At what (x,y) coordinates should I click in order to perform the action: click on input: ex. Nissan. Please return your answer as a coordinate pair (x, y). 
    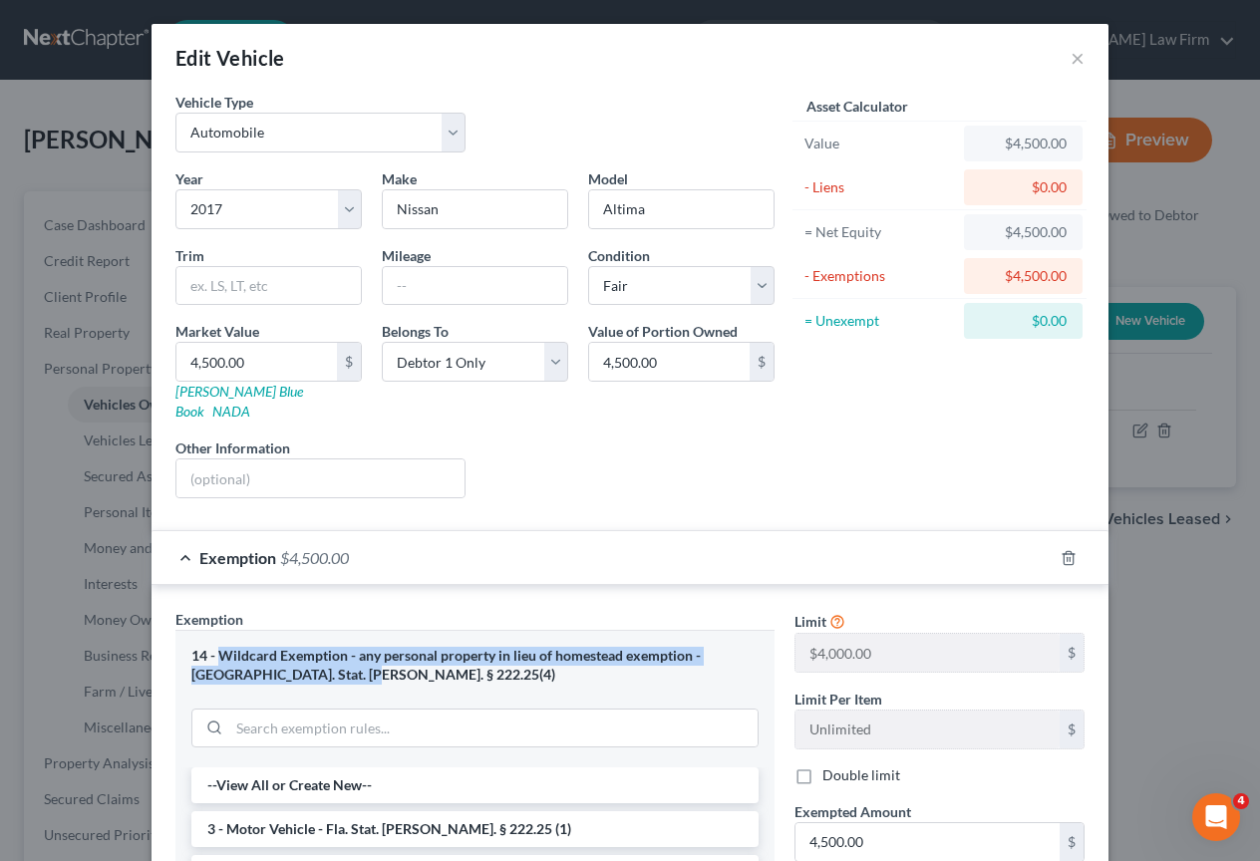
    Looking at the image, I should click on (474, 209).